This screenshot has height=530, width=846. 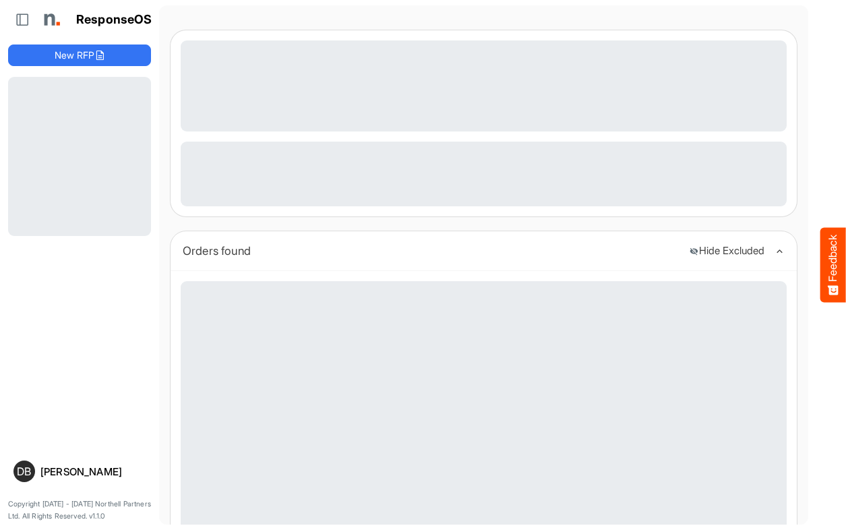 I want to click on div: Orders found, so click(x=431, y=251).